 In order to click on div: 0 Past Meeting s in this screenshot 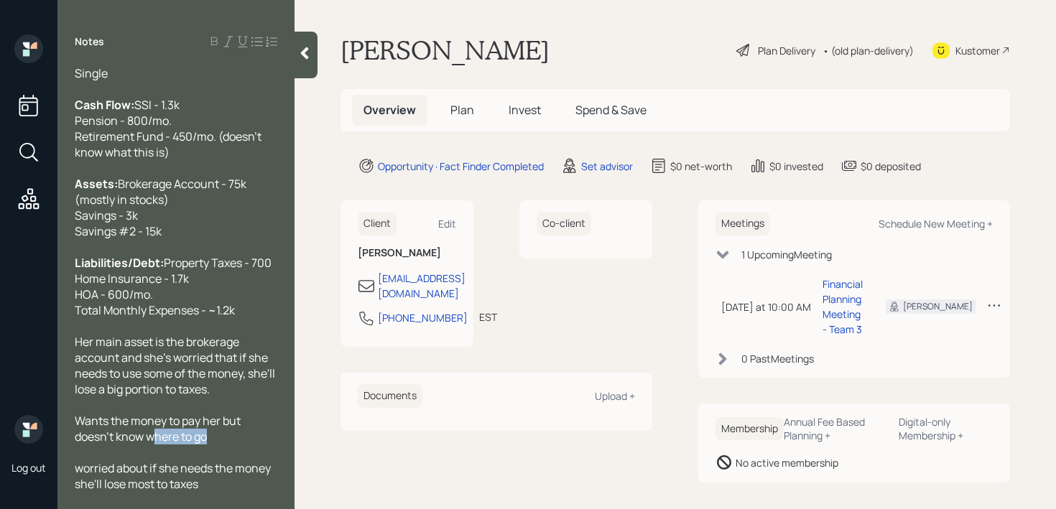, I will do `click(777, 358)`.